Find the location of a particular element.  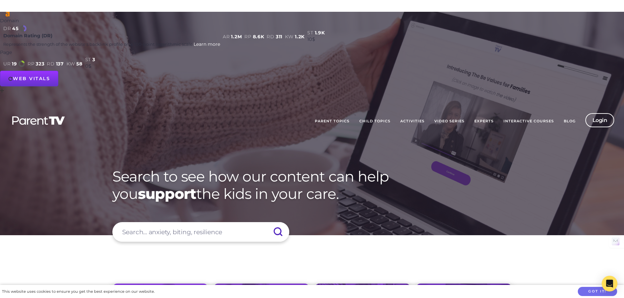

div: 10$ is located at coordinates (316, 40).